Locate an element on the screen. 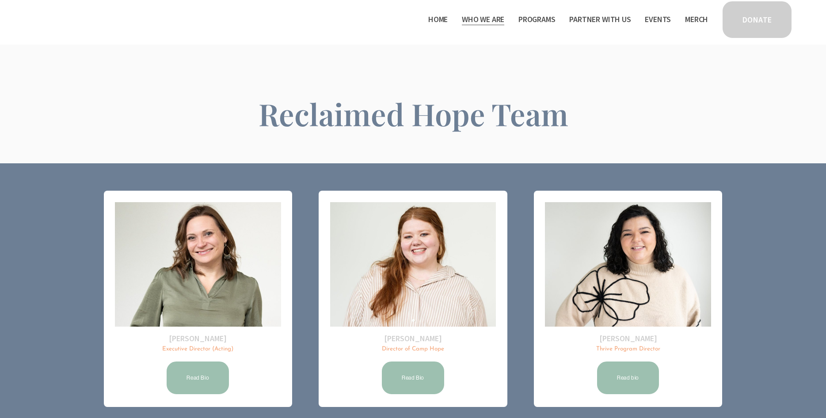  p: Executive Director (Acting) is located at coordinates (197, 349).